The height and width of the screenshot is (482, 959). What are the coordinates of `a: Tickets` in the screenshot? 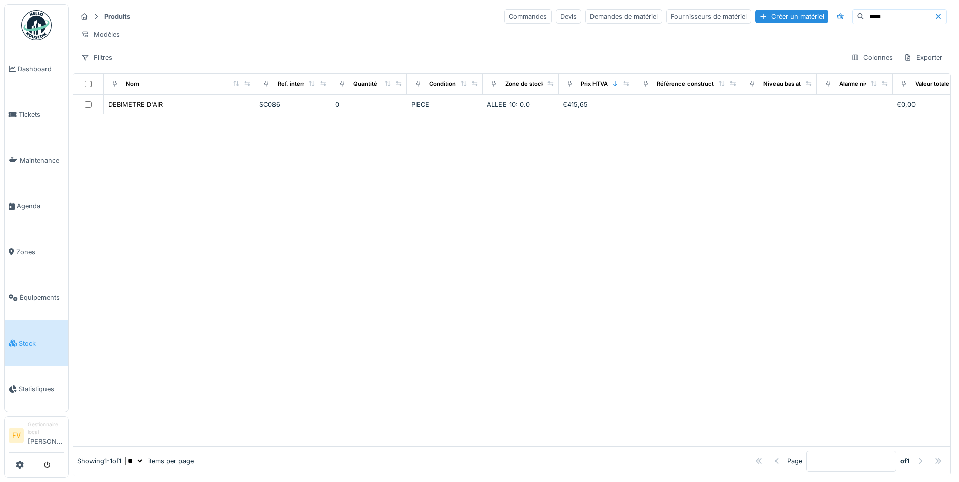 It's located at (36, 115).